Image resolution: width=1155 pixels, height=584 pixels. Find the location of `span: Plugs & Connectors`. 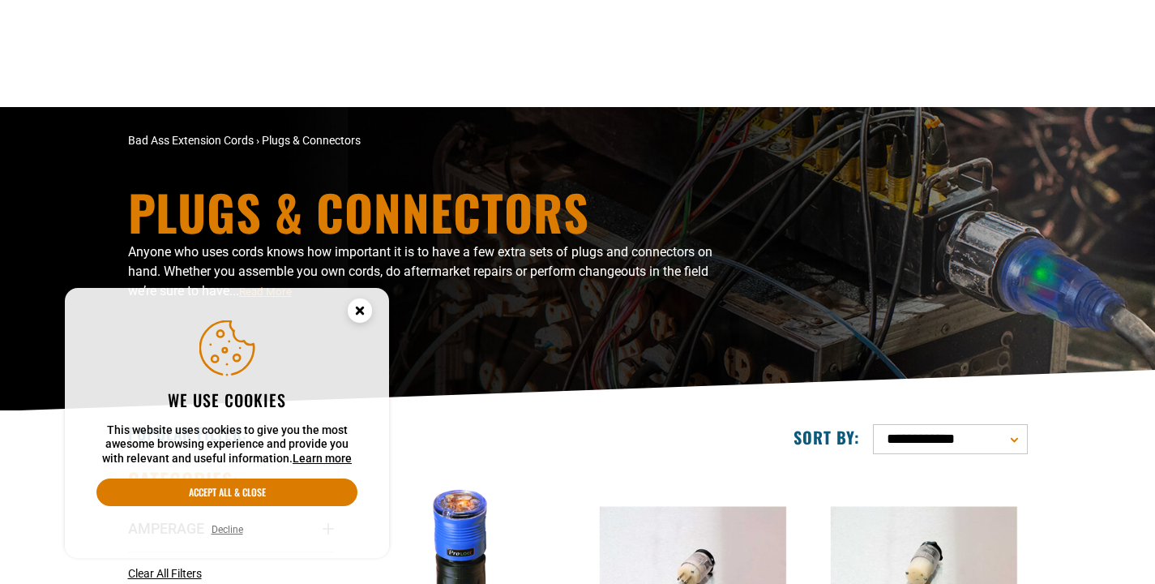

span: Plugs & Connectors is located at coordinates (311, 140).